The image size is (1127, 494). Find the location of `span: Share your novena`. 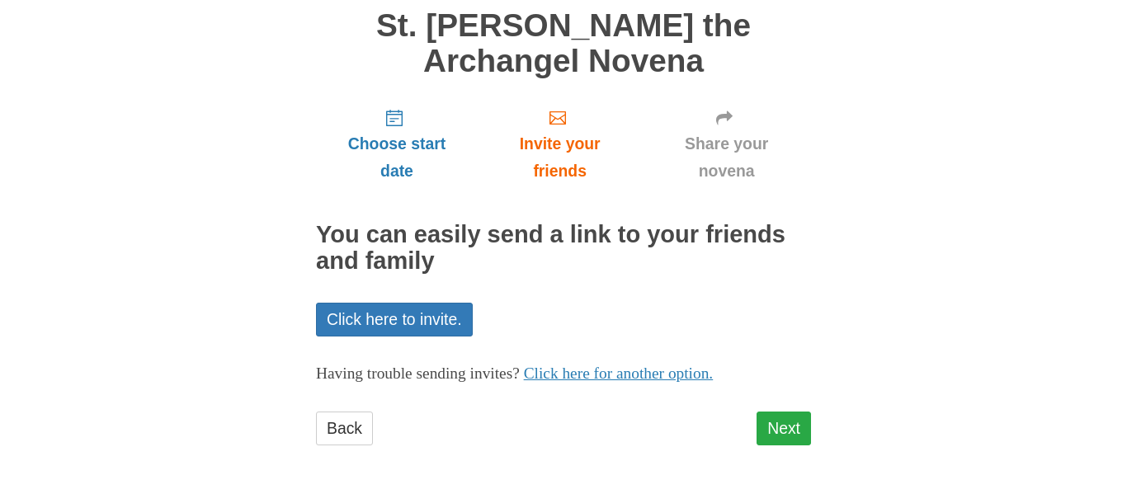

span: Share your novena is located at coordinates (726, 158).